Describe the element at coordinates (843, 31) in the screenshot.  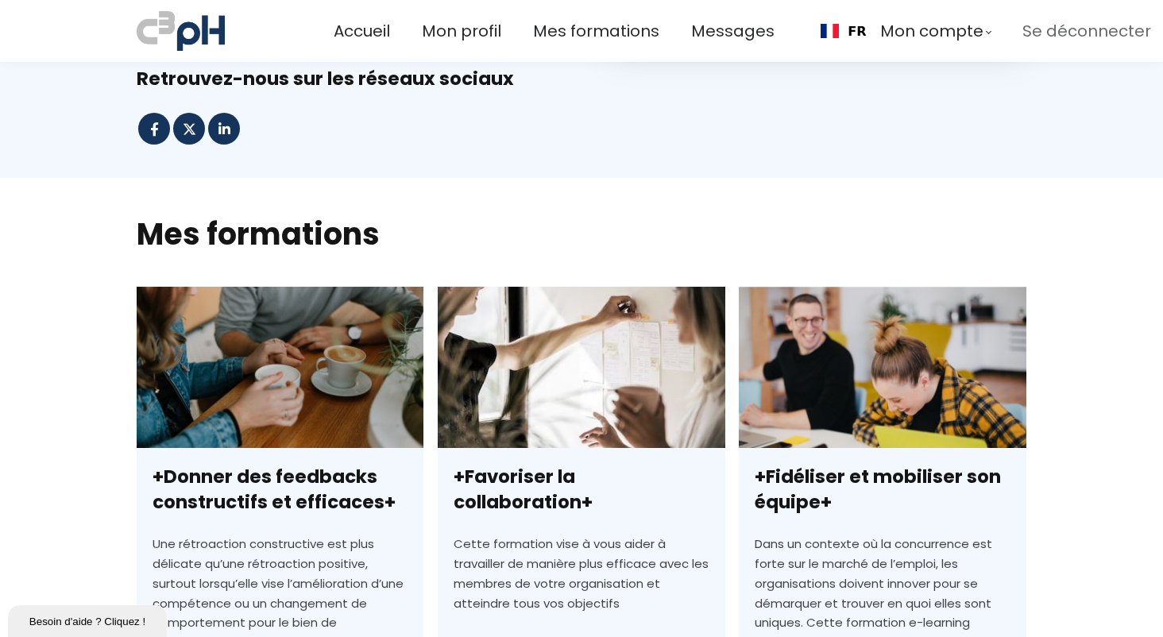
I see `div: Language Switcher` at that location.